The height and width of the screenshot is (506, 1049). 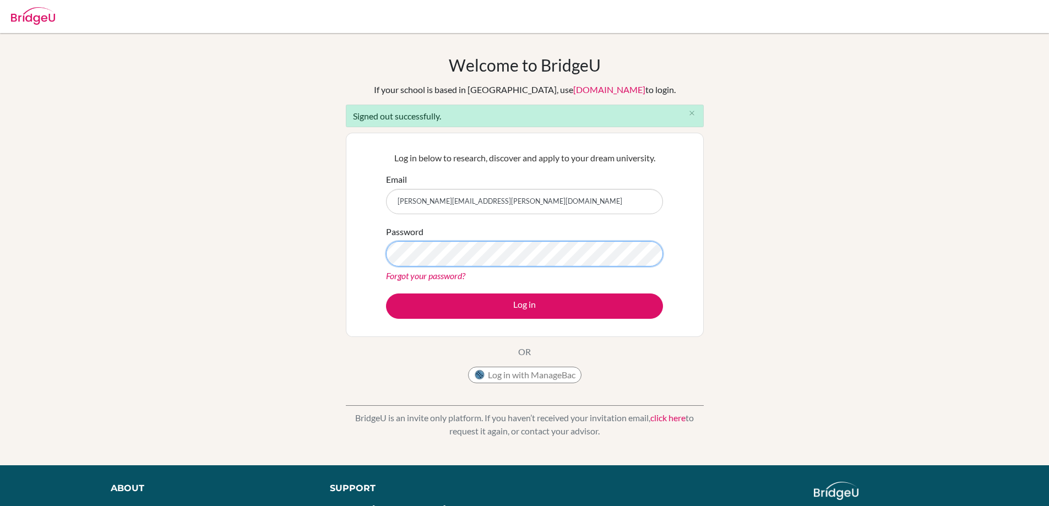 What do you see at coordinates (525, 116) in the screenshot?
I see `div: Signed out successfully.` at bounding box center [525, 116].